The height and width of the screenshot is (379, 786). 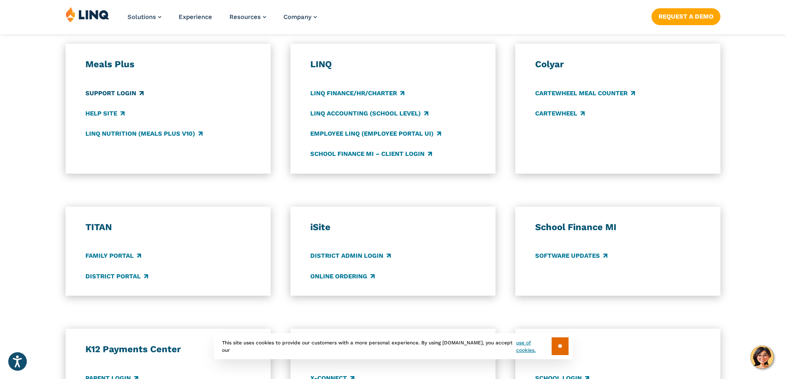 I want to click on a: Help Site, so click(x=105, y=113).